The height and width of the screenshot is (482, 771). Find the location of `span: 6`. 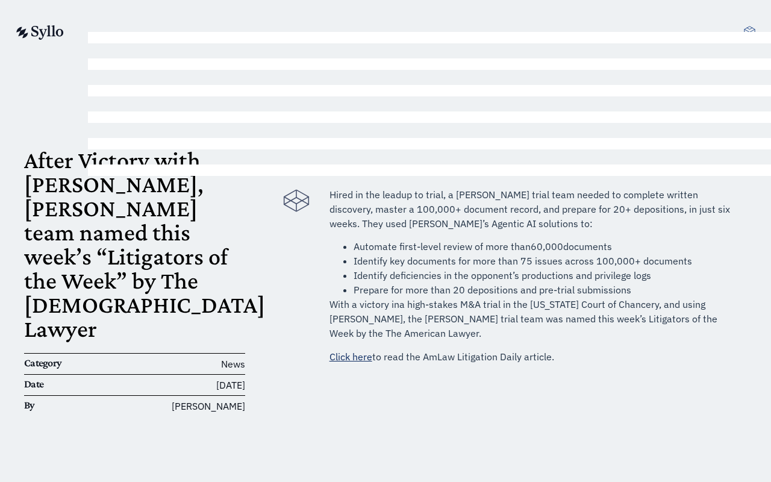

span: 6 is located at coordinates (534, 247).